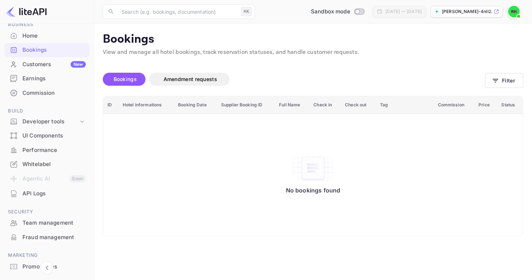  Describe the element at coordinates (313, 166) in the screenshot. I see `table: booking table` at that location.